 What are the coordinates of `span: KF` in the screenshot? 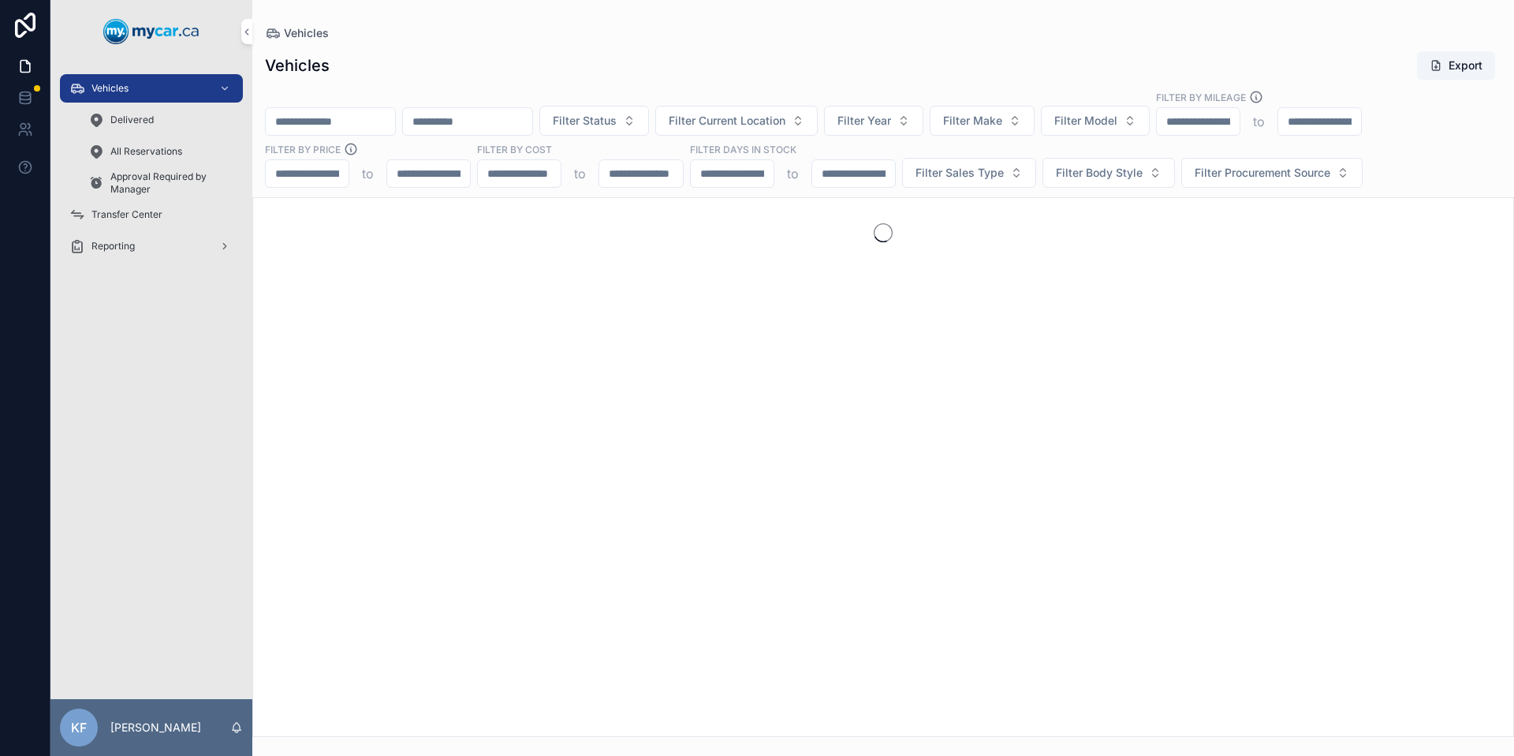 It's located at (79, 727).